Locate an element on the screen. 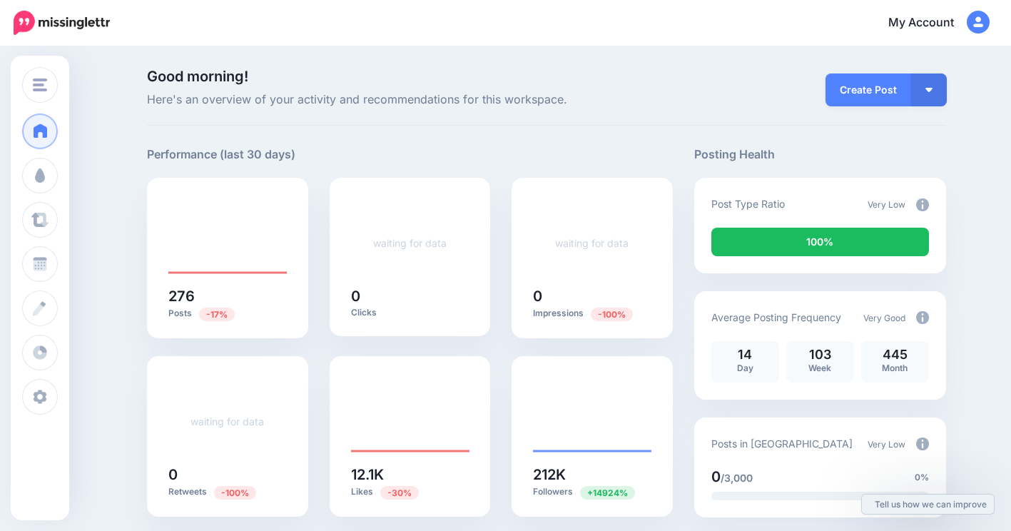 The height and width of the screenshot is (531, 1011). p: Followers is located at coordinates (592, 492).